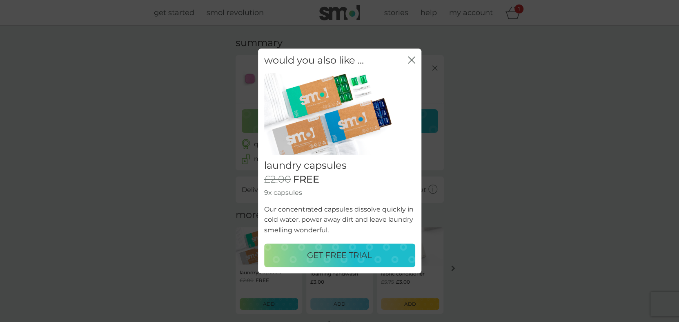 Image resolution: width=679 pixels, height=322 pixels. Describe the element at coordinates (340, 256) in the screenshot. I see `button: GET FREE TRIAL` at that location.